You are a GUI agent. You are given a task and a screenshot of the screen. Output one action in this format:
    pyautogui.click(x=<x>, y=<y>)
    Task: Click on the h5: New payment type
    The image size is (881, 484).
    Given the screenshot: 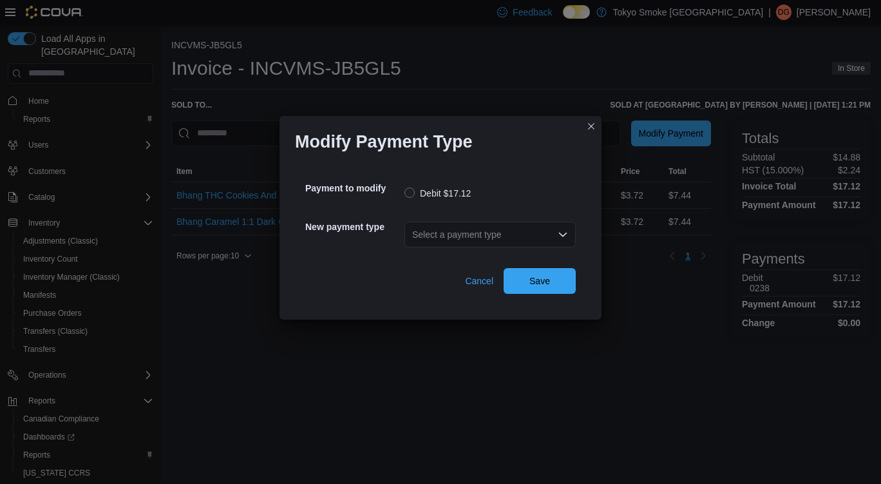 What is the action you would take?
    pyautogui.click(x=354, y=227)
    